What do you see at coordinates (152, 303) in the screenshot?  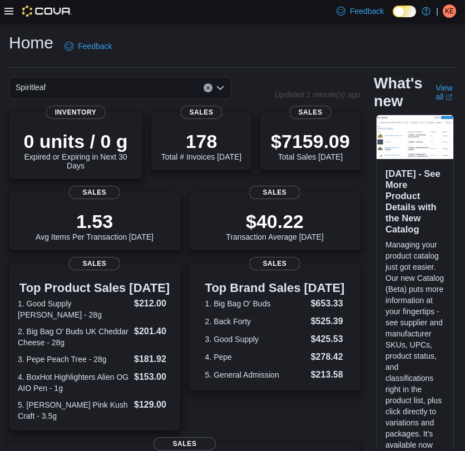 I see `dd: $212.00` at bounding box center [152, 303].